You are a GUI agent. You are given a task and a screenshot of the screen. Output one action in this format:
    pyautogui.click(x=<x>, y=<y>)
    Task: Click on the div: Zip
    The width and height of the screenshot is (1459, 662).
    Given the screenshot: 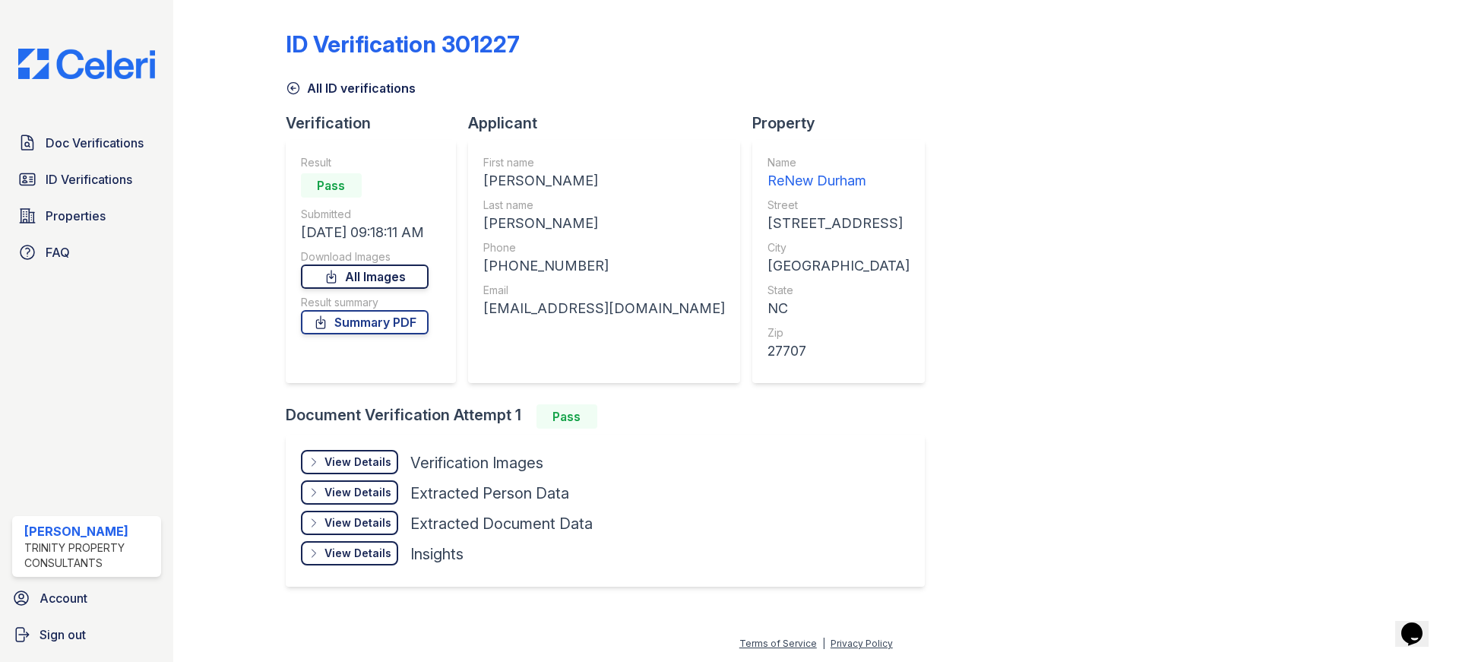 What is the action you would take?
    pyautogui.click(x=838, y=333)
    